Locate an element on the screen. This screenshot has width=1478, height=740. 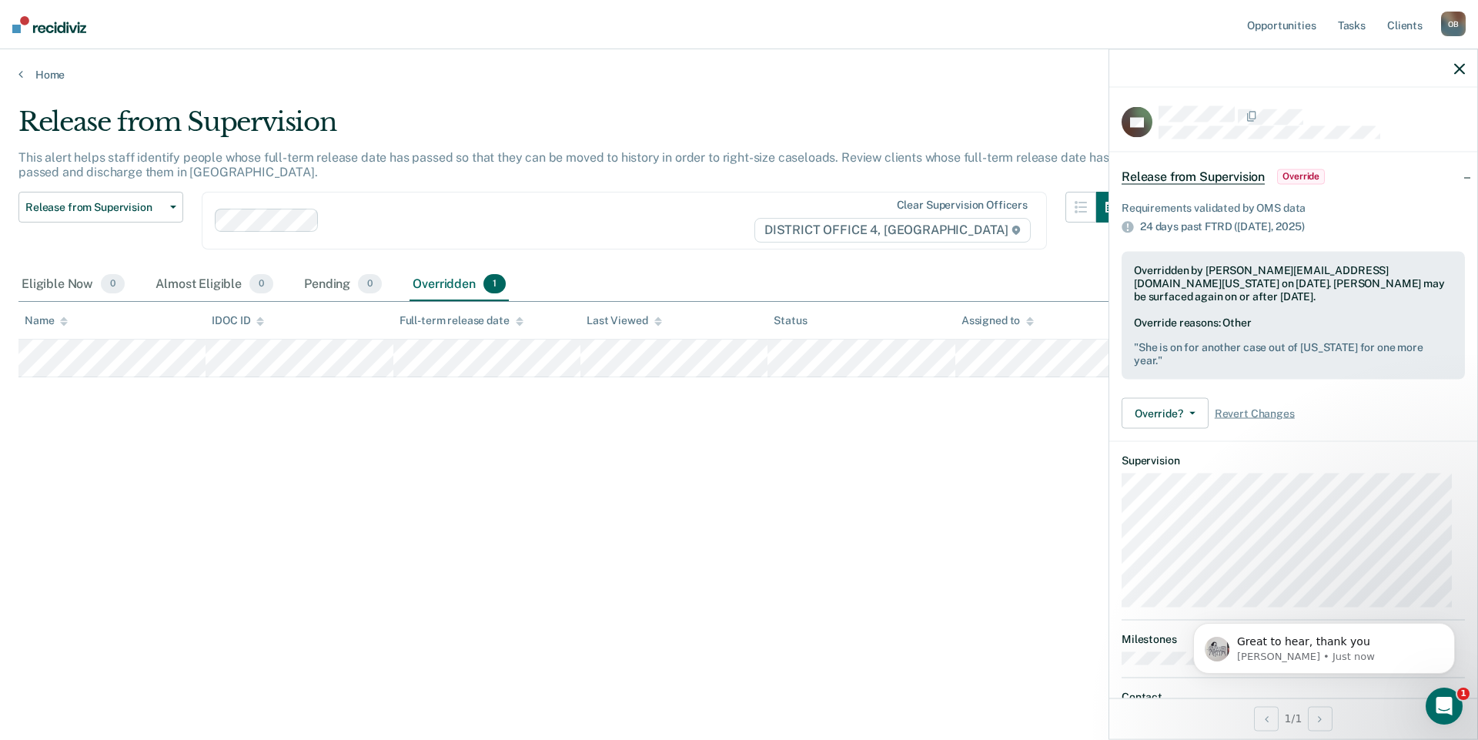
div: Release from SupervisionOverride is located at coordinates (1293, 176).